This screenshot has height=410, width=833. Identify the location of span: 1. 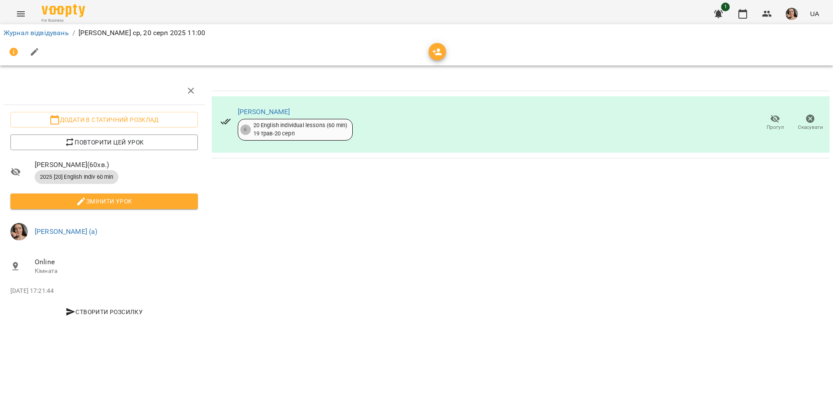
(726, 7).